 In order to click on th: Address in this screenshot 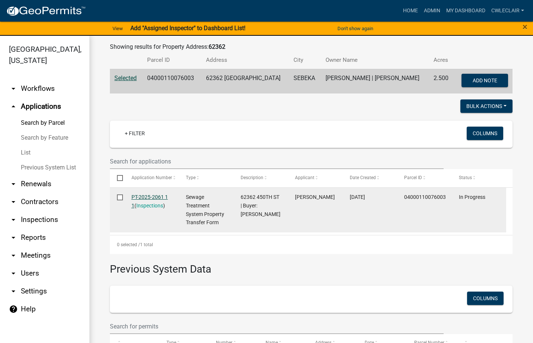, I will do `click(245, 60)`.